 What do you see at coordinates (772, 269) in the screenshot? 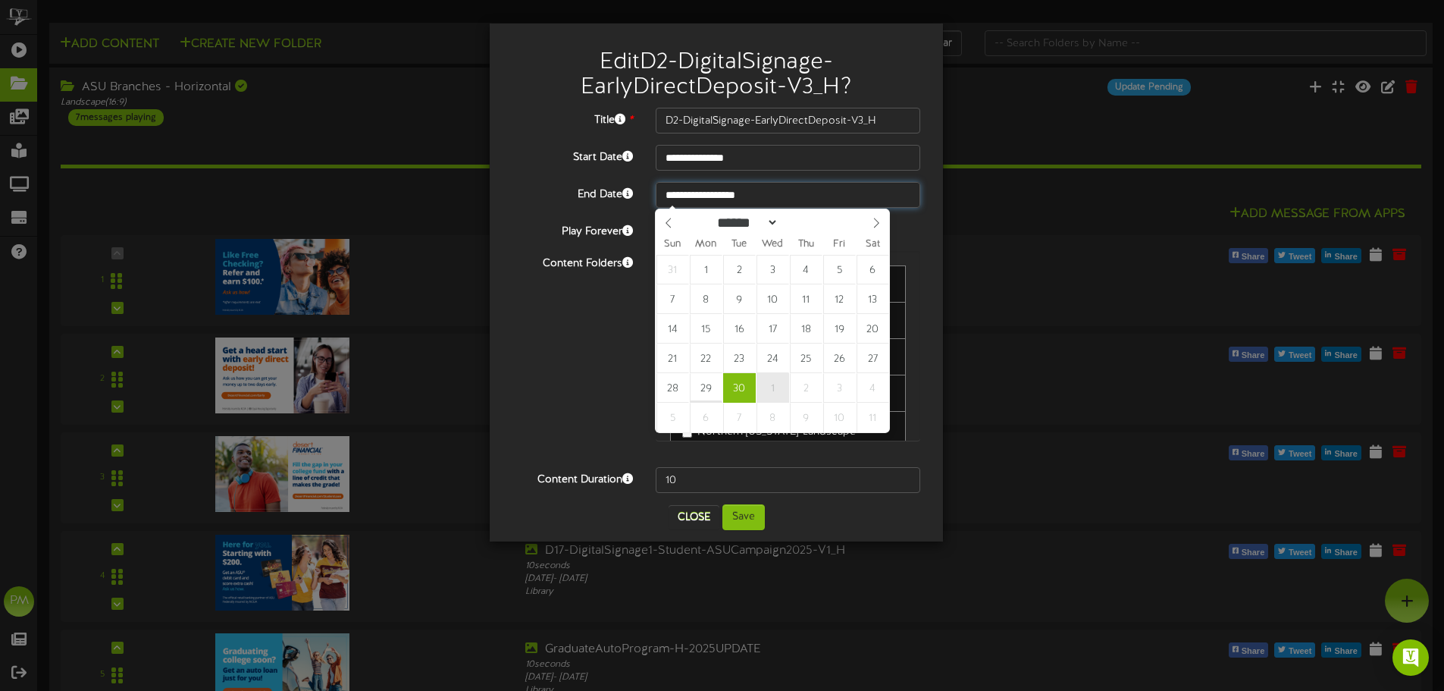
I see `span: September 3, 2025` at bounding box center [772, 269].